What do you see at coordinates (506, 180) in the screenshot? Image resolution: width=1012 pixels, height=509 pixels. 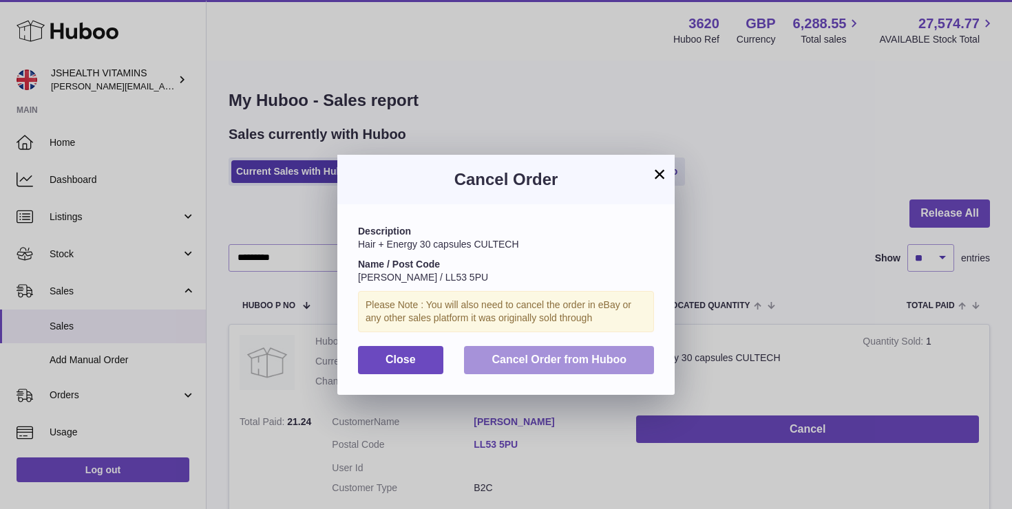 I see `h3: Cancel Order` at bounding box center [506, 180].